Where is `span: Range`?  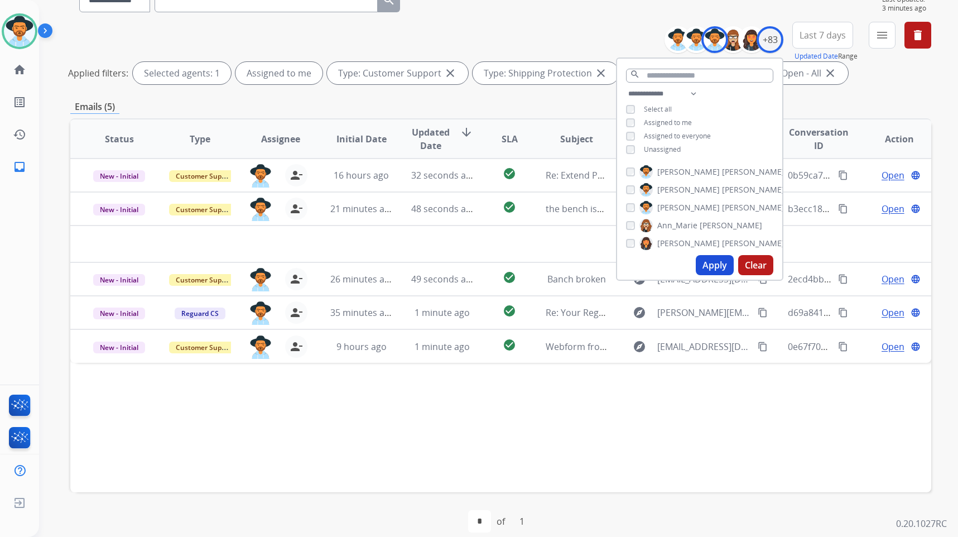 span: Range is located at coordinates (826, 56).